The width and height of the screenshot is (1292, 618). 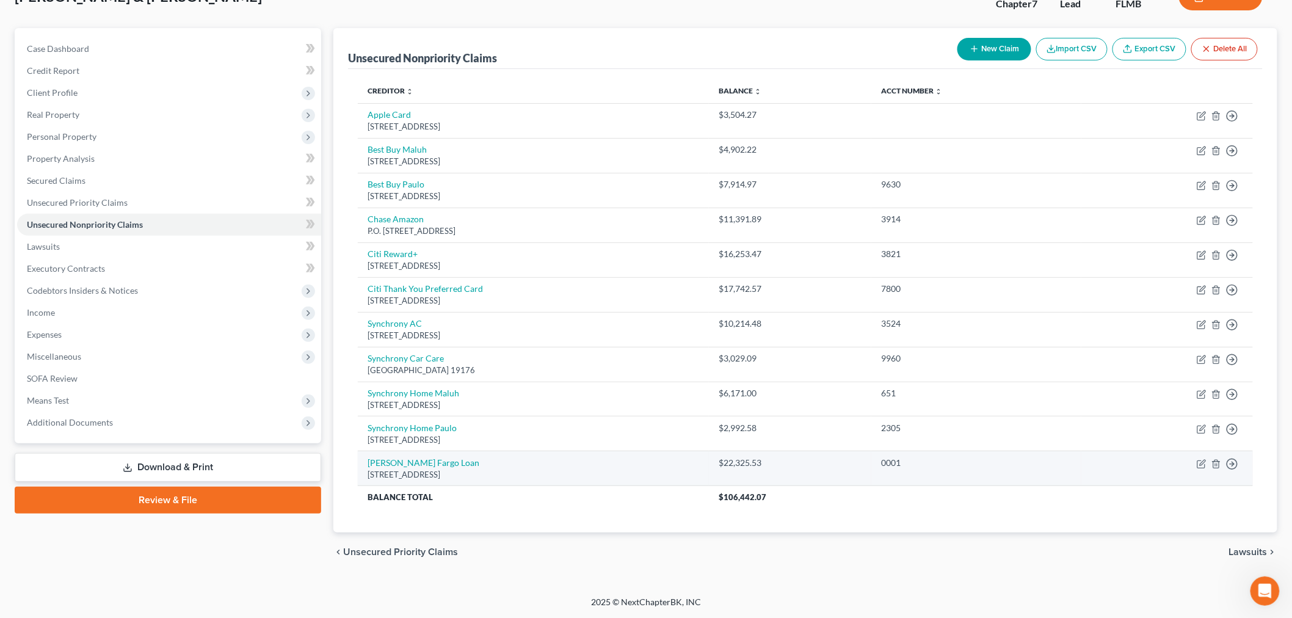 What do you see at coordinates (169, 378) in the screenshot?
I see `a: SOFA Review` at bounding box center [169, 378].